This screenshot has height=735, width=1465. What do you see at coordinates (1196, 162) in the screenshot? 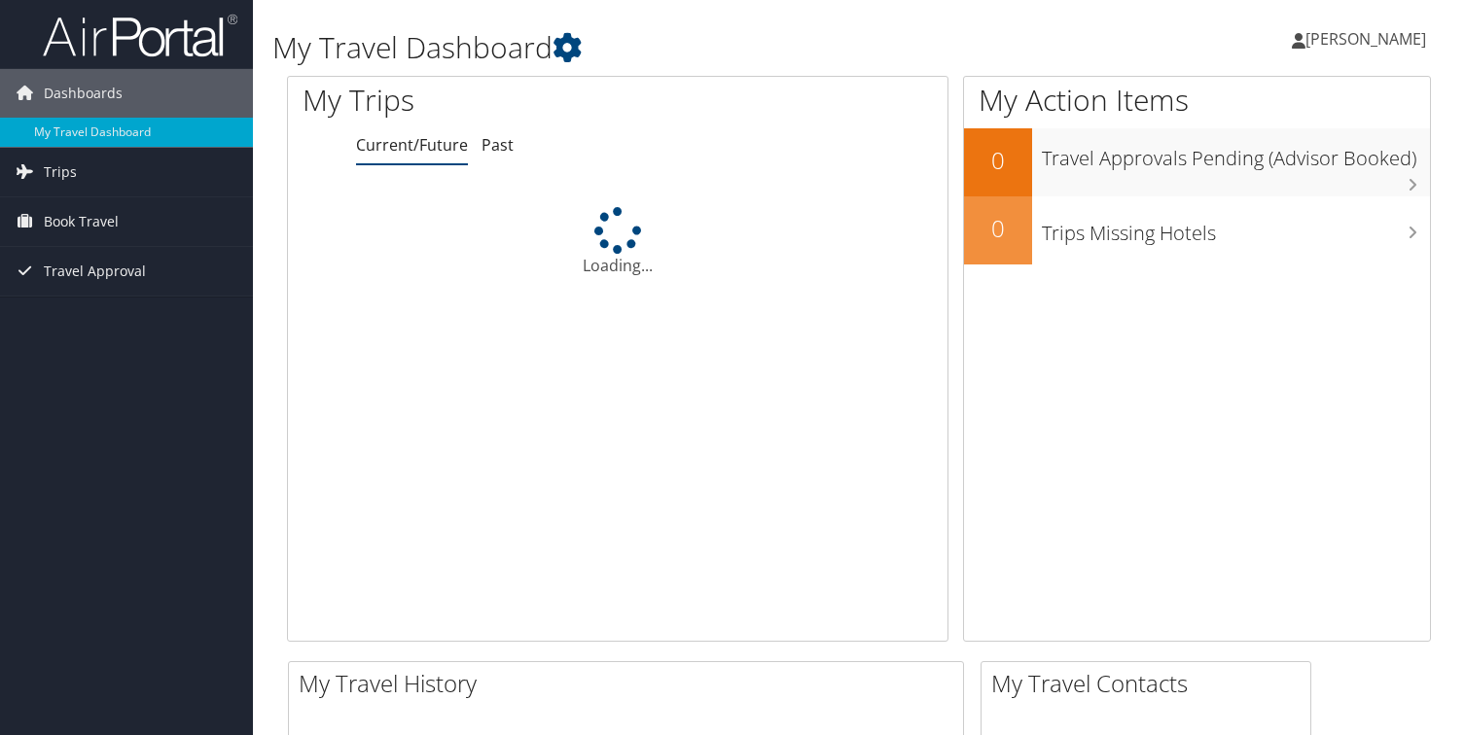
I see `a: 0Travel Approvals Pending (Advisor Booked)` at bounding box center [1196, 162].